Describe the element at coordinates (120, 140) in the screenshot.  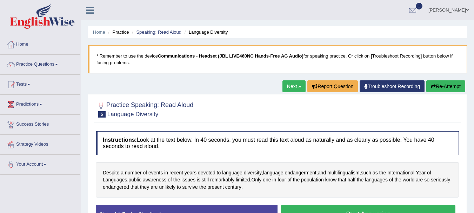
I see `b: Instructions:` at that location.